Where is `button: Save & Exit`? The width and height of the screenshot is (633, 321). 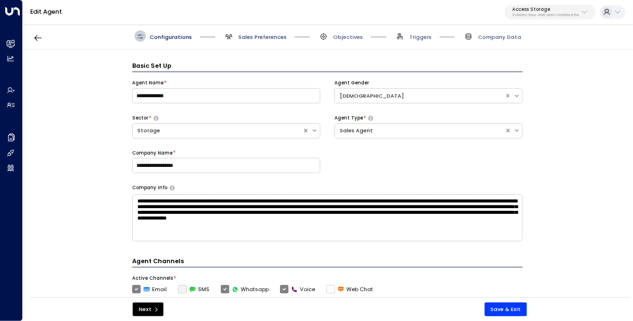
button: Save & Exit is located at coordinates (506, 309).